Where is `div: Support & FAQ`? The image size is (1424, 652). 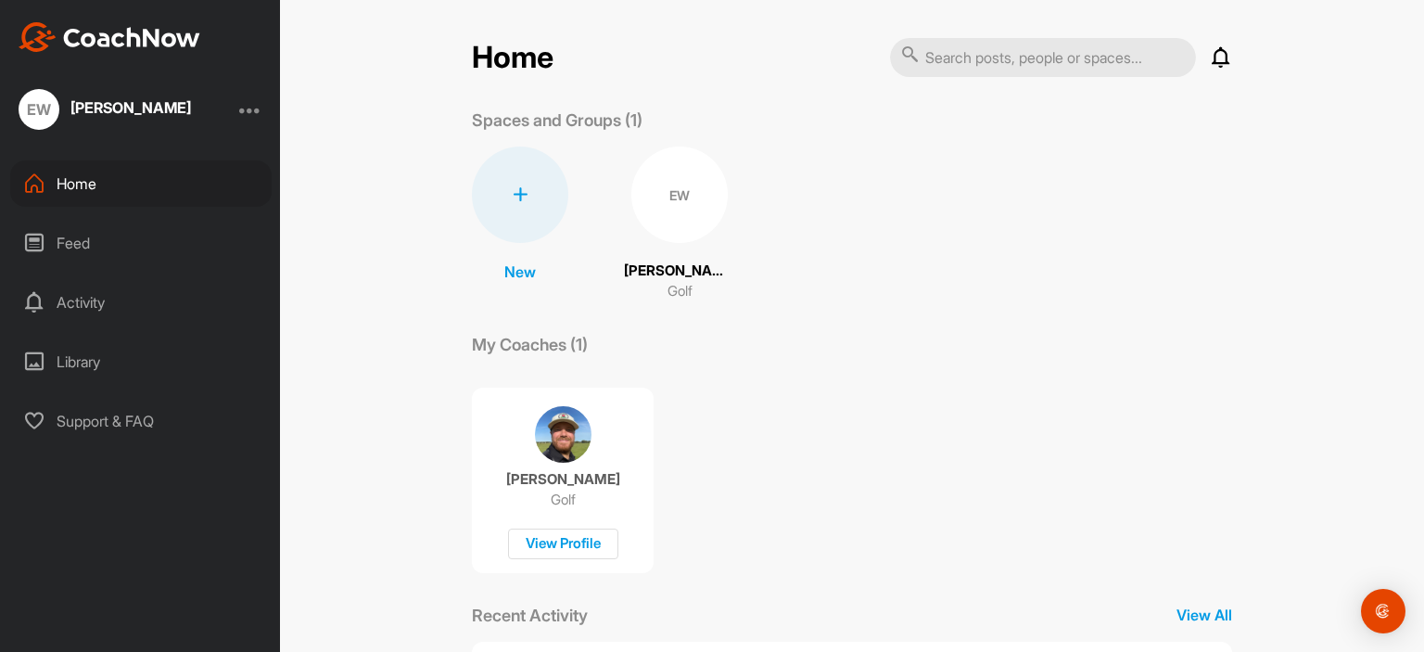 div: Support & FAQ is located at coordinates (141, 421).